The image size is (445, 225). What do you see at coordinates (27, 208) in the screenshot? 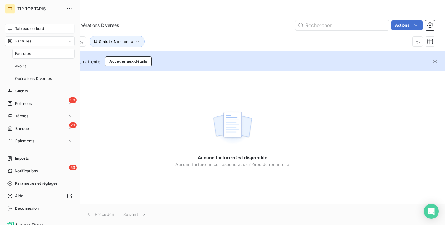
I see `span: Déconnexion` at bounding box center [27, 208].